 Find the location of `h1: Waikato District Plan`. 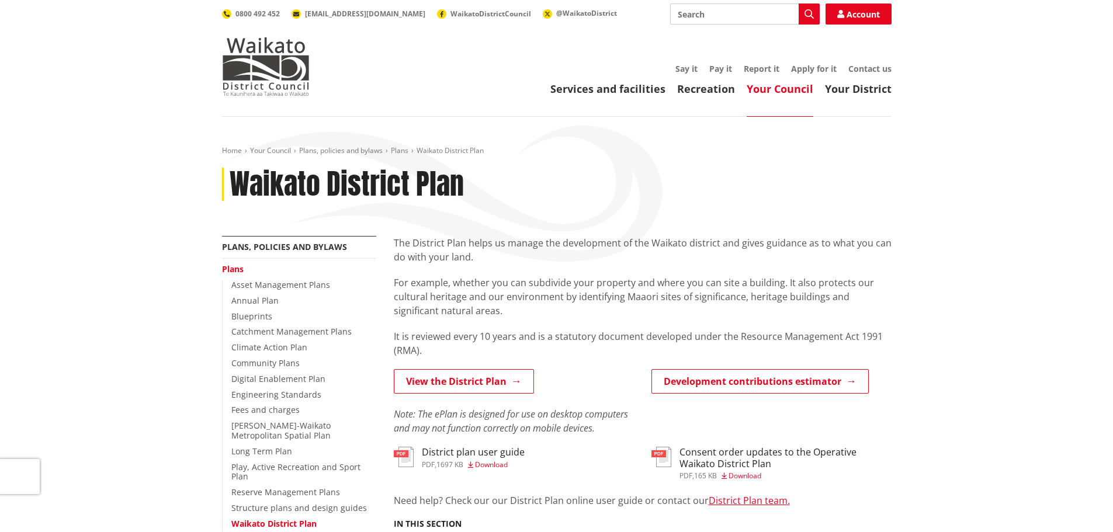

h1: Waikato District Plan is located at coordinates (346, 185).